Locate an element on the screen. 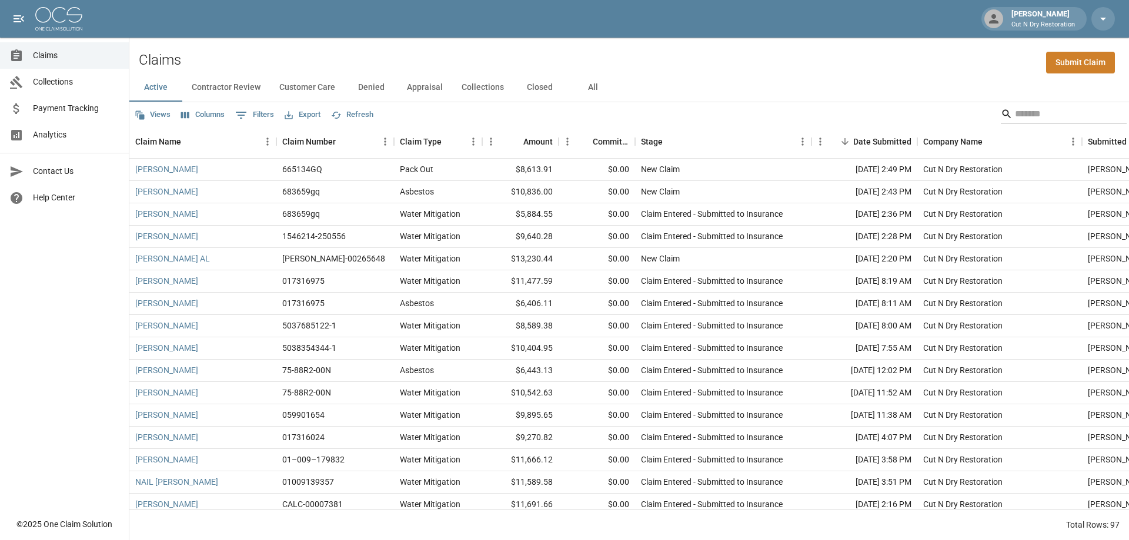 This screenshot has width=1129, height=540. div: 75-88R2-00N is located at coordinates (306, 370).